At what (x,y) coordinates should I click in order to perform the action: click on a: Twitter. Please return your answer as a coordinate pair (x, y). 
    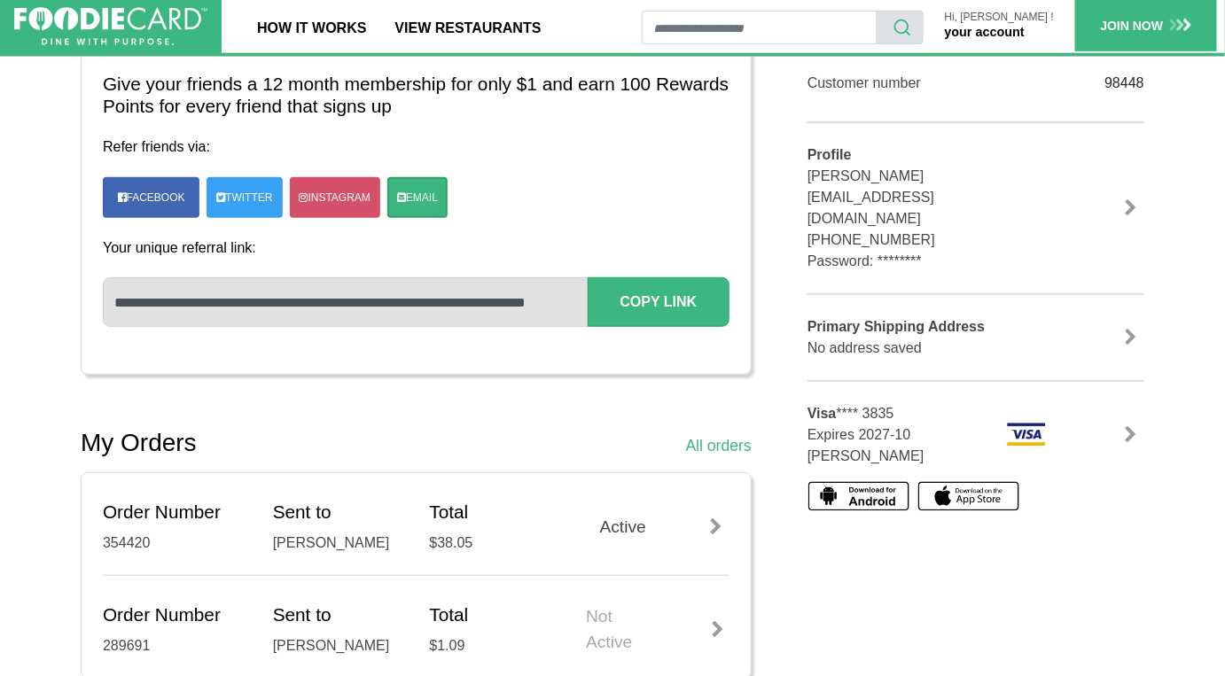
    Looking at the image, I should click on (244, 198).